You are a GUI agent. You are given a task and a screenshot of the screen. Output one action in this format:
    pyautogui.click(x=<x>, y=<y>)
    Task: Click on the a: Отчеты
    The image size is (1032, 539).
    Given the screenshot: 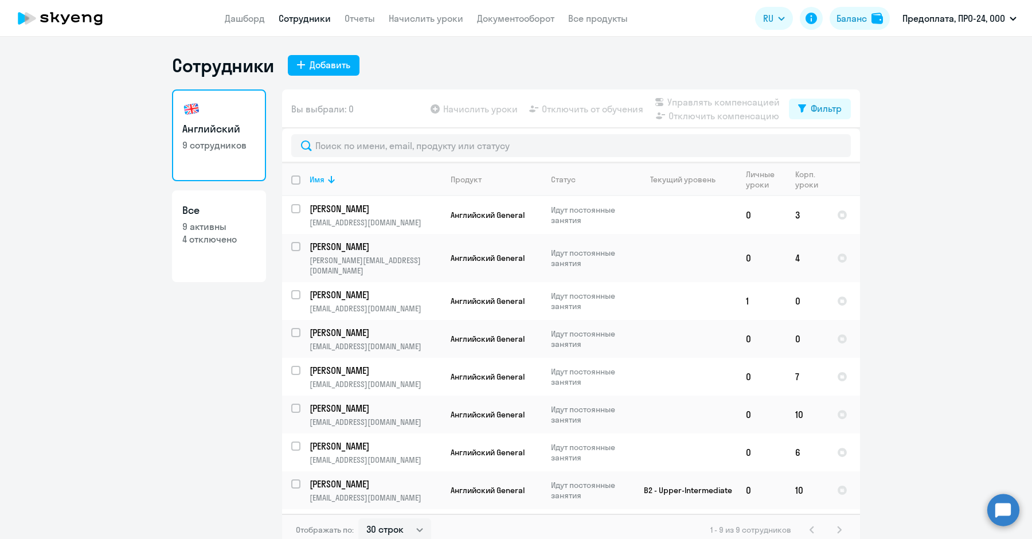 What is the action you would take?
    pyautogui.click(x=360, y=18)
    